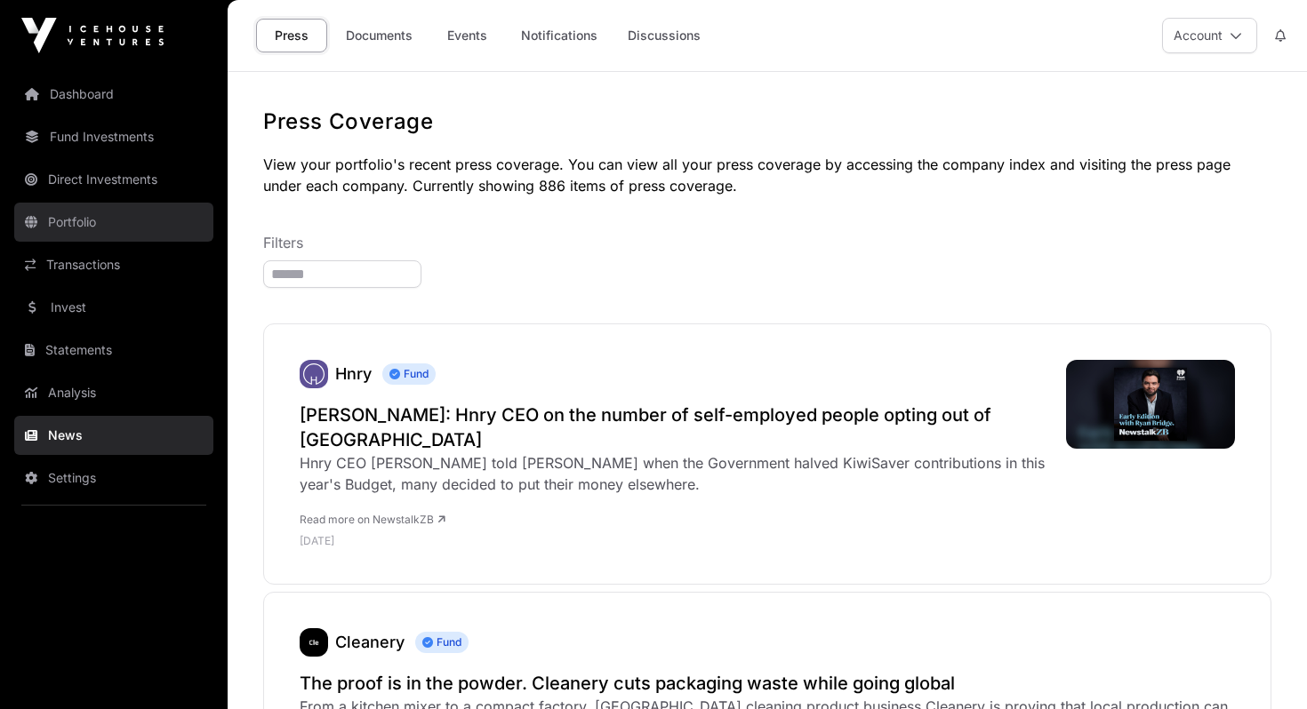  I want to click on a: Press, so click(292, 36).